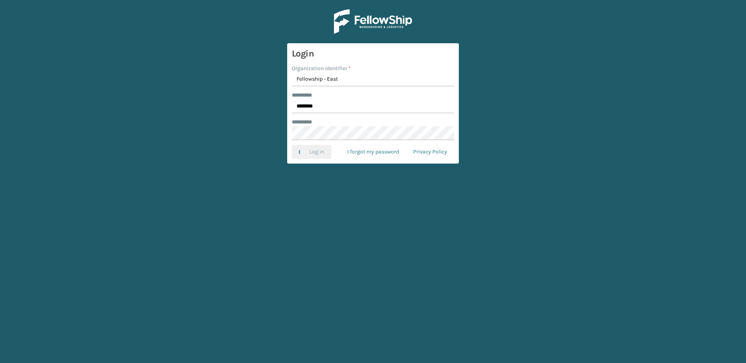 The height and width of the screenshot is (363, 746). What do you see at coordinates (430, 152) in the screenshot?
I see `a: Privacy Policy` at bounding box center [430, 152].